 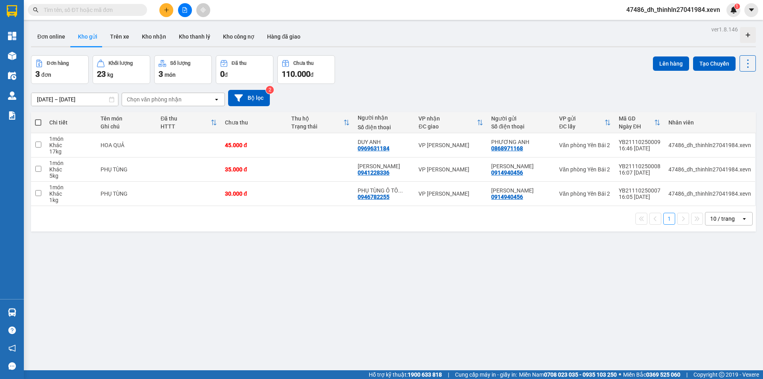 What do you see at coordinates (194, 37) in the screenshot?
I see `button: Kho thanh lý` at bounding box center [194, 37].